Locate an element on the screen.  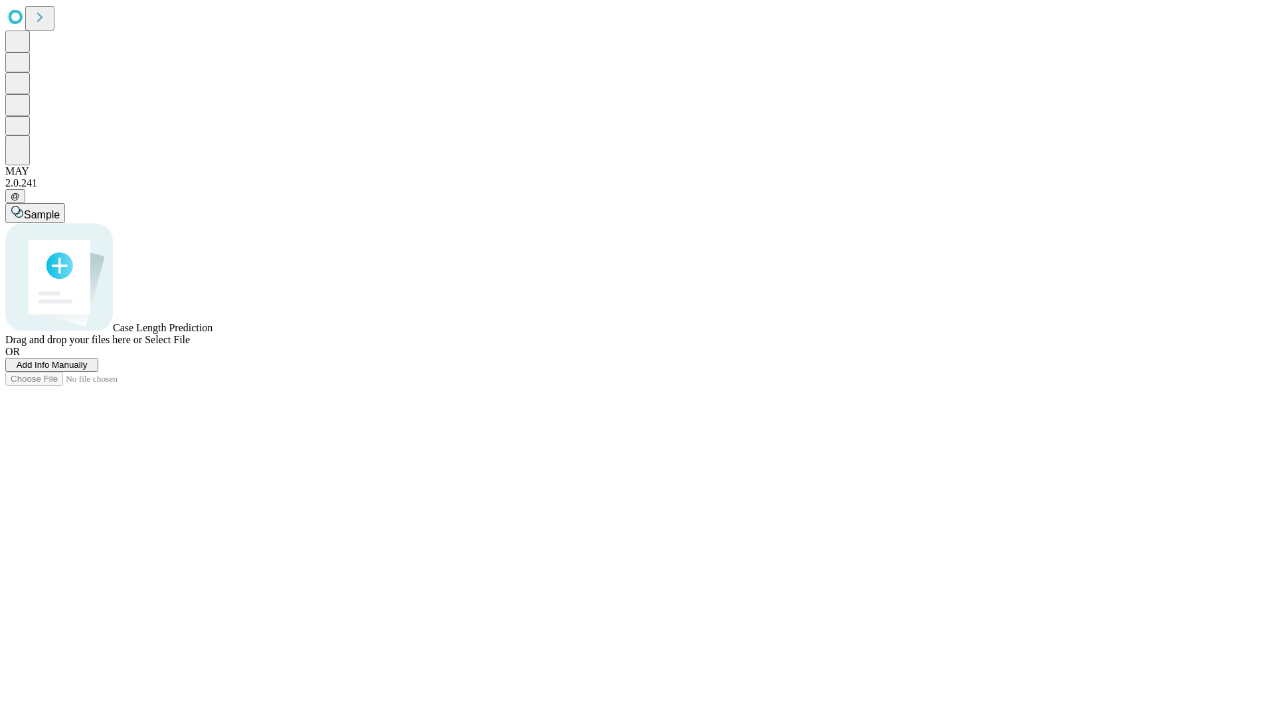
span: Case Length Prediction is located at coordinates (163, 327).